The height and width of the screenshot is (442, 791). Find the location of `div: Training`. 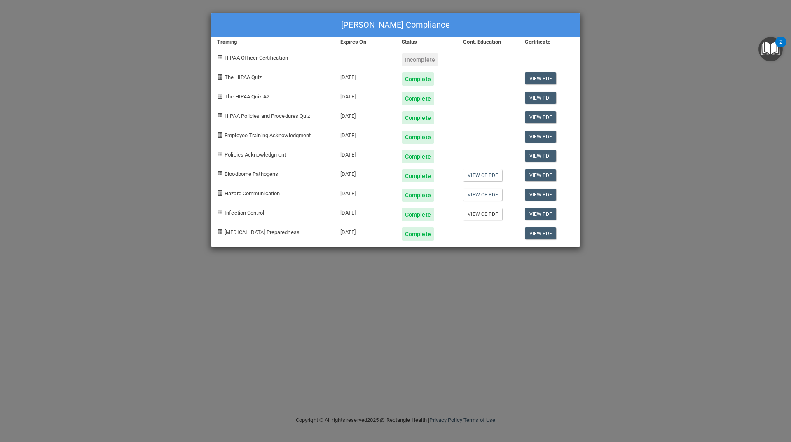

div: Training is located at coordinates (272, 42).